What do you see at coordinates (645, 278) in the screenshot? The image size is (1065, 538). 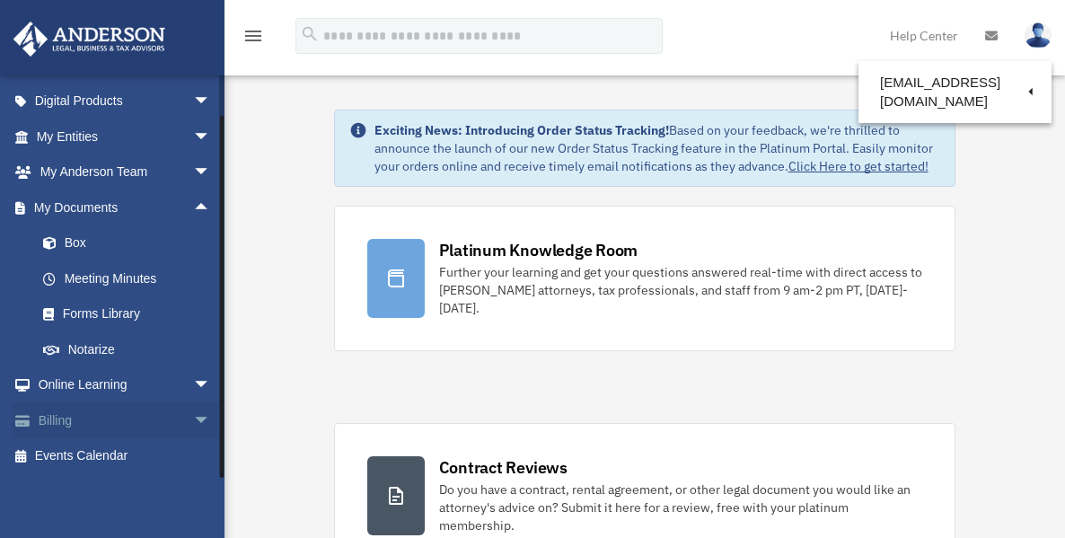 I see `a: Platinum Knowledge Room Further your learning and get your questions answered real-time with dire...` at bounding box center [645, 278].